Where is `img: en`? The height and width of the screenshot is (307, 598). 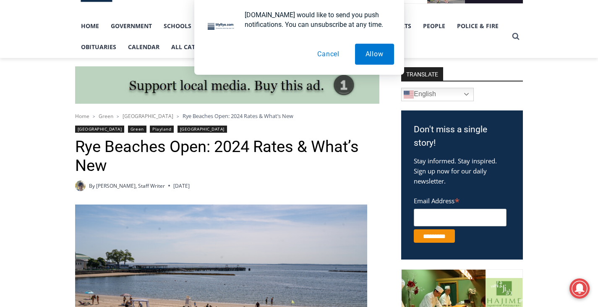 img: en is located at coordinates (409, 94).